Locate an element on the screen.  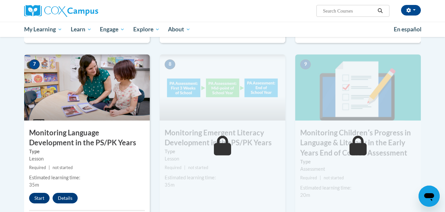
a: About is located at coordinates (180, 29).